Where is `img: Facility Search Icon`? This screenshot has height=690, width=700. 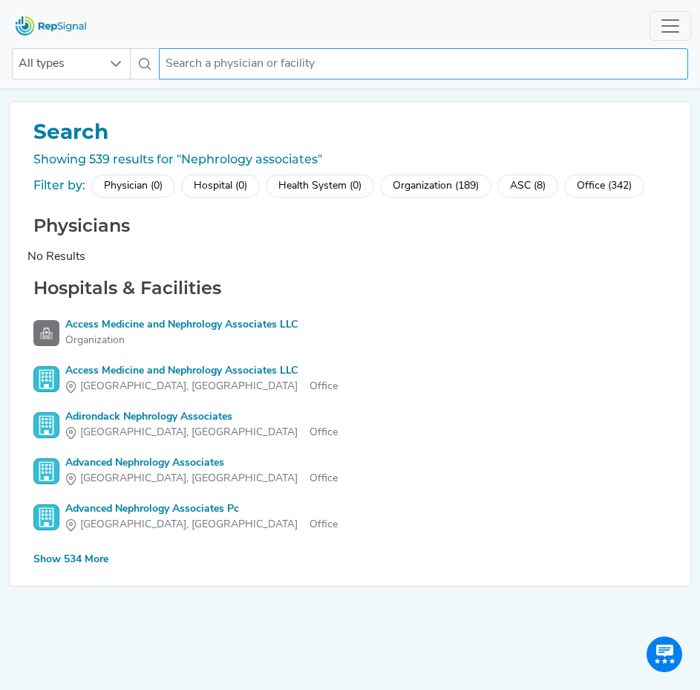 img: Facility Search Icon is located at coordinates (46, 333).